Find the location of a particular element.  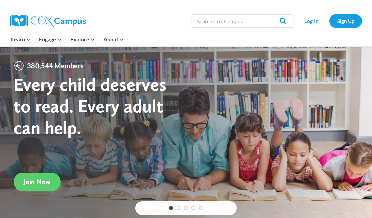

a: Join Now is located at coordinates (37, 181).